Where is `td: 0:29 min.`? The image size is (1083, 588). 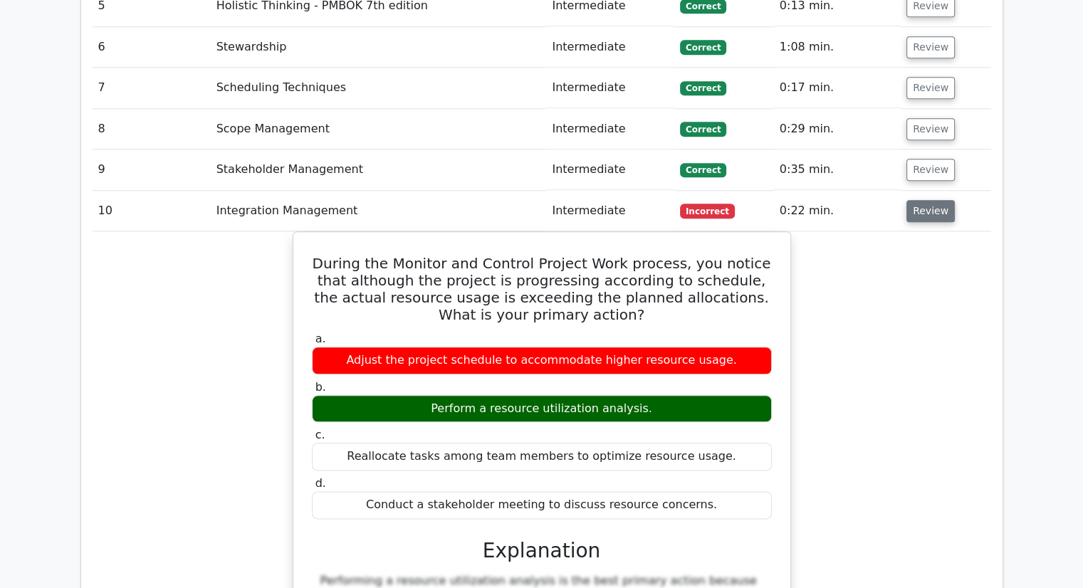
td: 0:29 min. is located at coordinates (838, 129).